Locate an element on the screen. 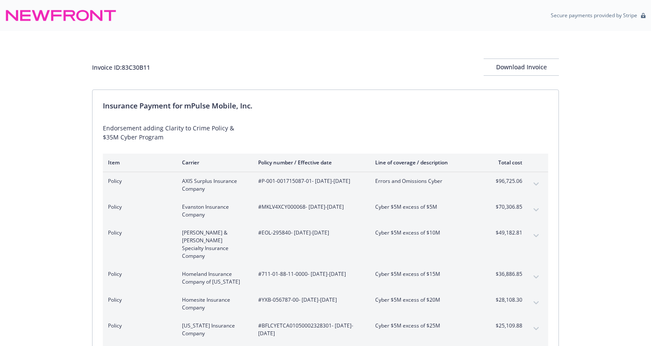 The width and height of the screenshot is (651, 346). span: Homesite Insurance Company is located at coordinates (213, 304).